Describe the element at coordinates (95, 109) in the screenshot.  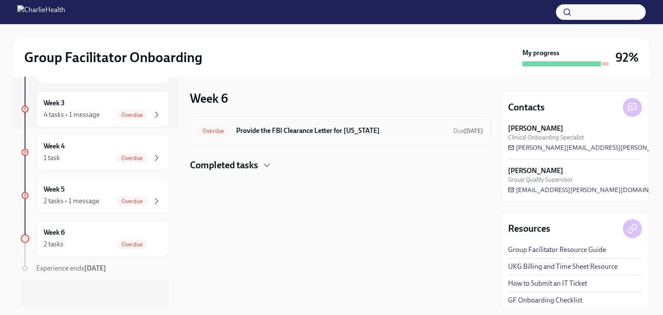
I see `a: Week 34 tasks • 1 messageOverdue` at that location.